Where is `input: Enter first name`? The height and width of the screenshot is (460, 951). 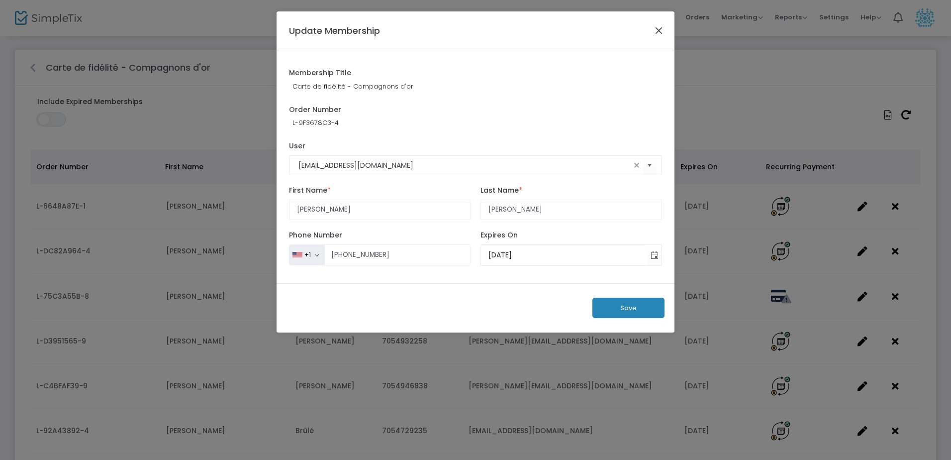
input: Enter first name is located at coordinates (380, 209).